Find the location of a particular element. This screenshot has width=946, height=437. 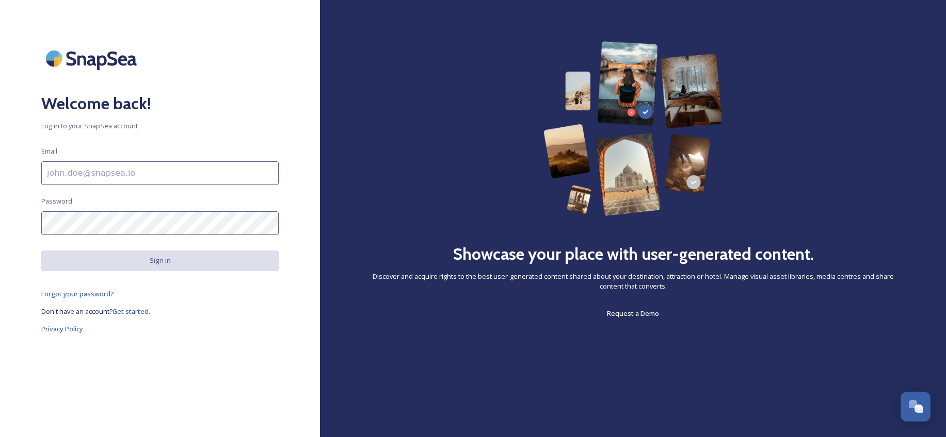

button: Open Chat is located at coordinates (915, 407).